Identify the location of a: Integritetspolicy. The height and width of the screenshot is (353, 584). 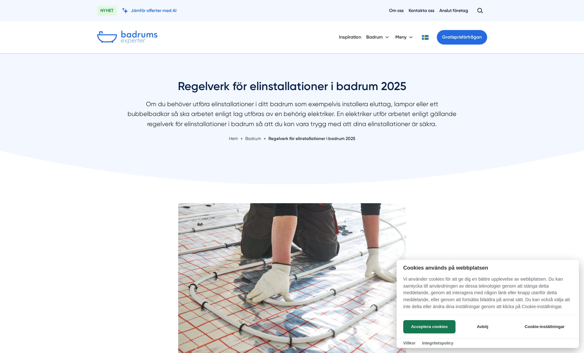
(437, 343).